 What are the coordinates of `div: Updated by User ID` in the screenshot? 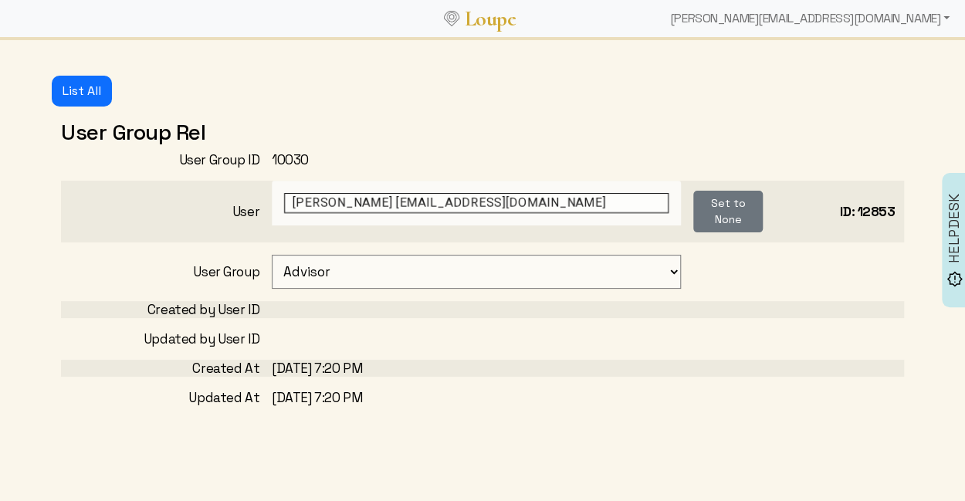 It's located at (166, 339).